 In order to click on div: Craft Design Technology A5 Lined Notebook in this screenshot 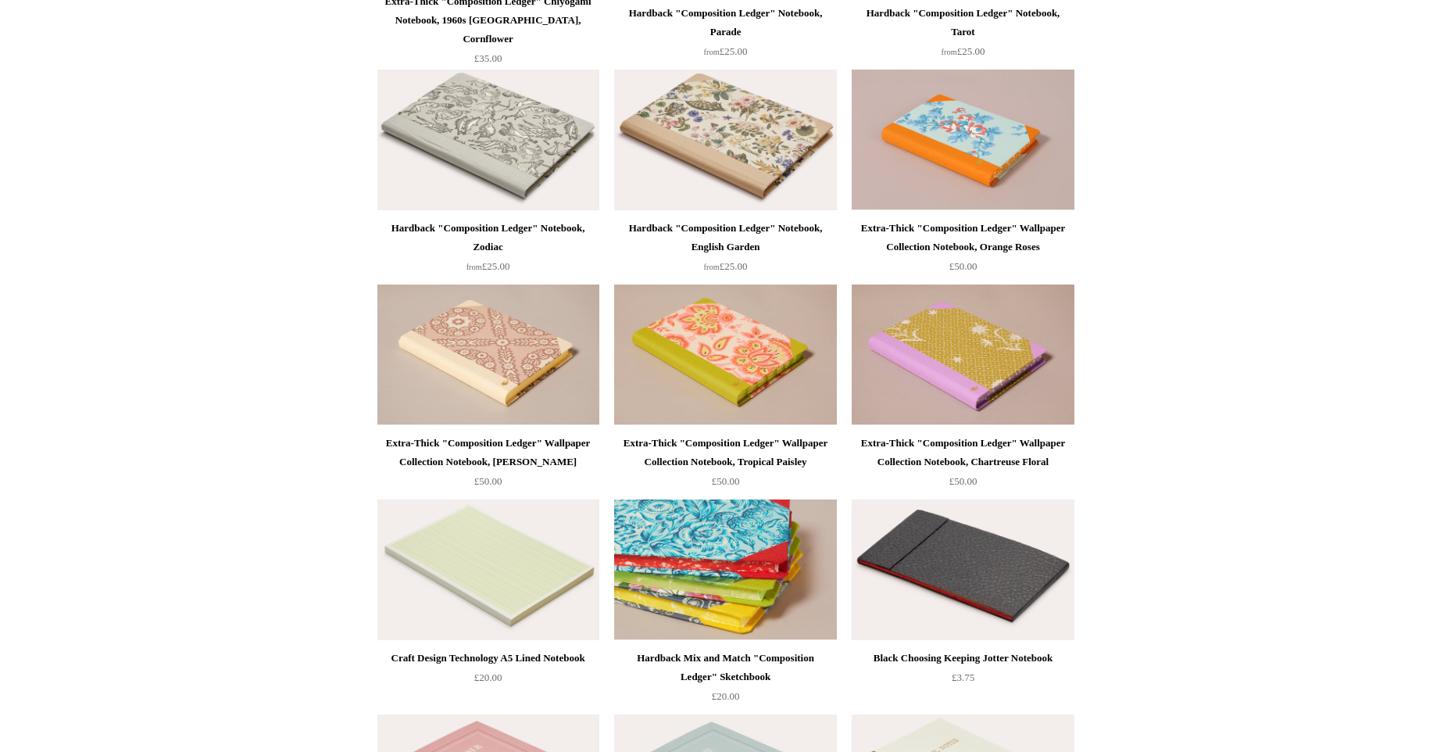, I will do `click(488, 658)`.